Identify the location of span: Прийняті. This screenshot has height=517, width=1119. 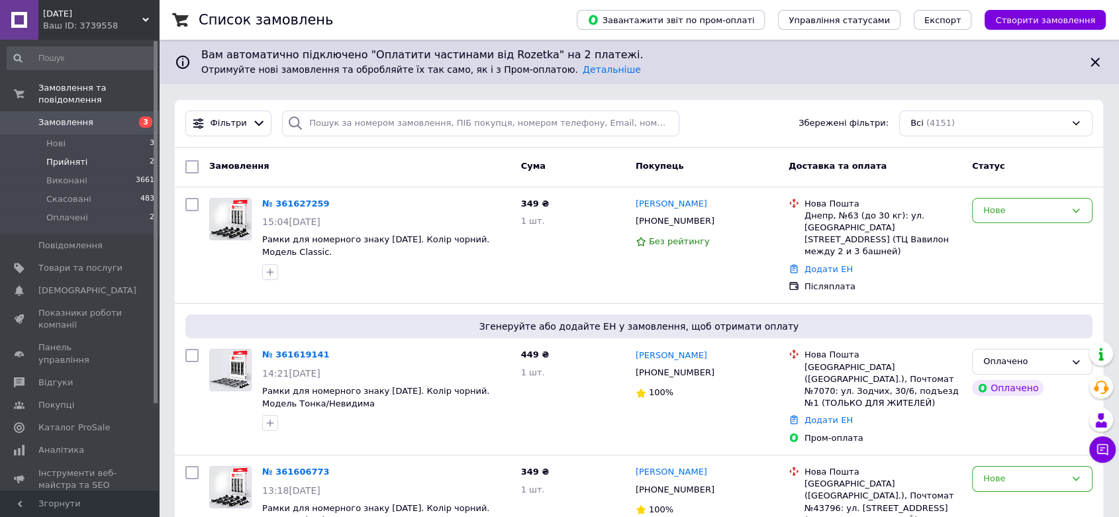
(67, 162).